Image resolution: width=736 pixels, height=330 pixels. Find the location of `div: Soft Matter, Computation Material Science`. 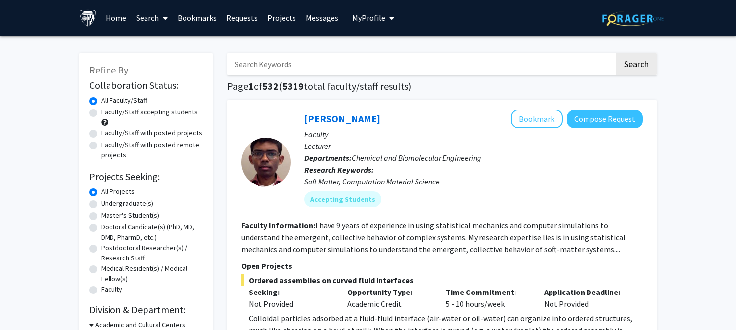

div: Soft Matter, Computation Material Science is located at coordinates (473, 181).